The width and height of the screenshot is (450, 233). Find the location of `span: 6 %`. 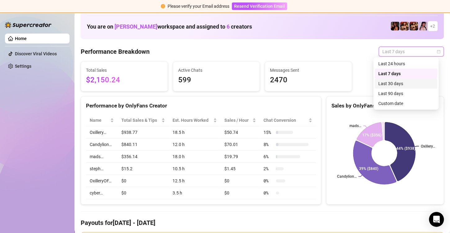

span: 6 % is located at coordinates (268, 156).